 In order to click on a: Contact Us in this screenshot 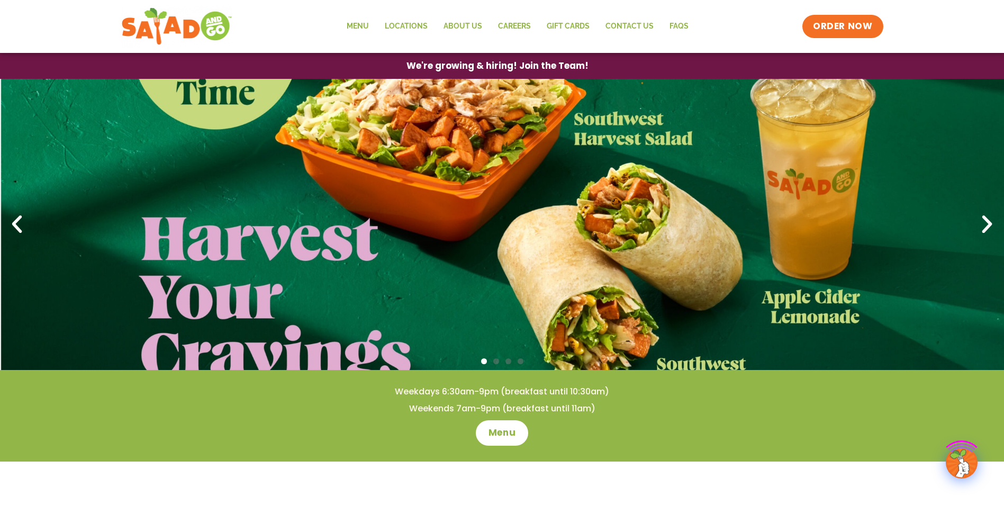, I will do `click(629, 26)`.